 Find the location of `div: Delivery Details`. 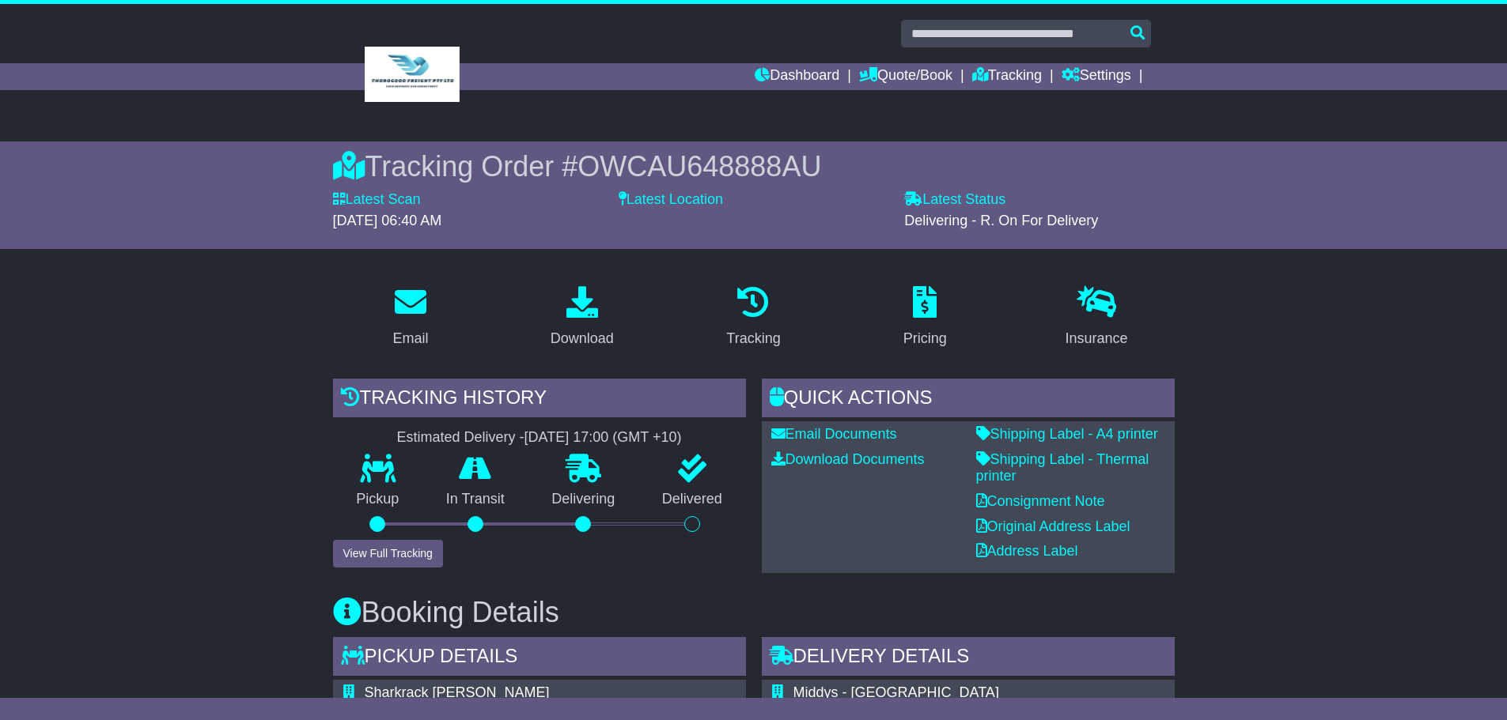

div: Delivery Details is located at coordinates (968, 659).